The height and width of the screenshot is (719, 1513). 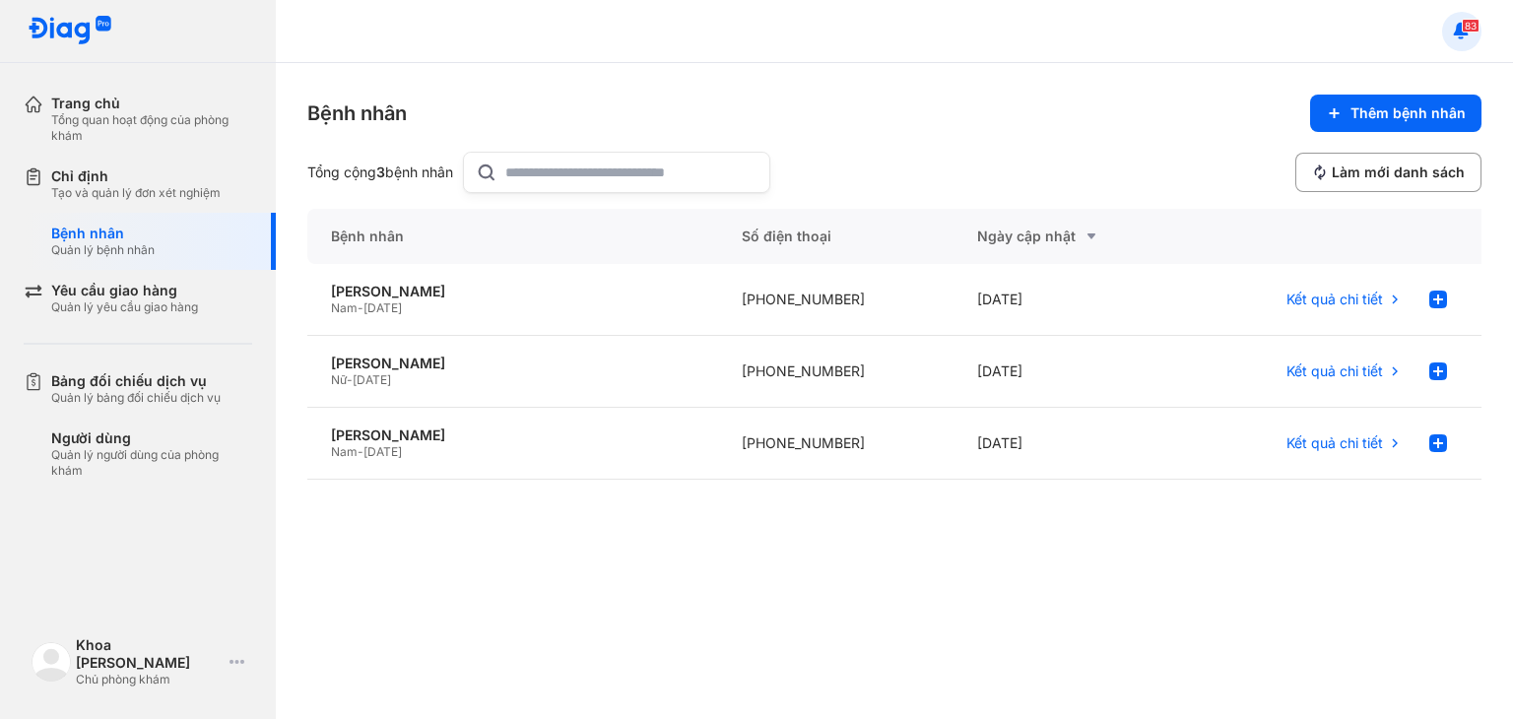 What do you see at coordinates (102, 250) in the screenshot?
I see `div: Quản lý bệnh nhân` at bounding box center [102, 250].